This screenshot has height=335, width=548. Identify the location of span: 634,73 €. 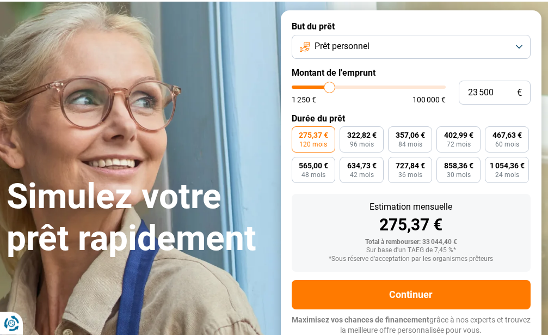
(362, 165).